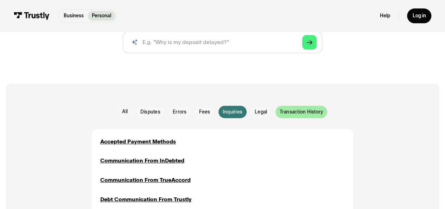 The height and width of the screenshot is (209, 445). What do you see at coordinates (146, 199) in the screenshot?
I see `div: Debt Communication From Trustly` at bounding box center [146, 199].